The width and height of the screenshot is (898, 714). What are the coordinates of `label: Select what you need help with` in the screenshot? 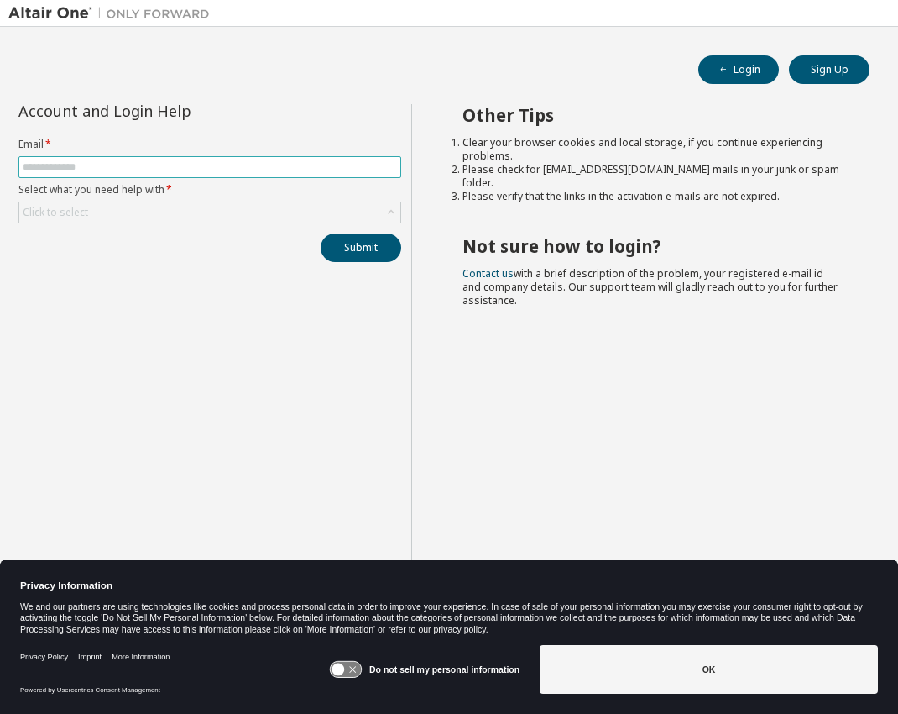 It's located at (210, 190).